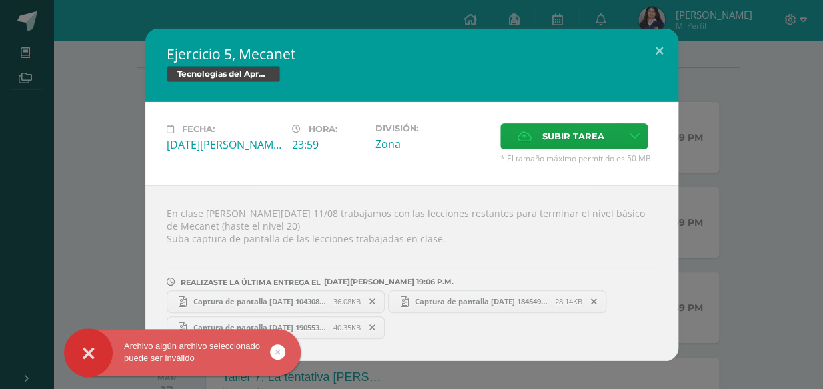 The height and width of the screenshot is (389, 823). I want to click on span: Hora:, so click(322, 129).